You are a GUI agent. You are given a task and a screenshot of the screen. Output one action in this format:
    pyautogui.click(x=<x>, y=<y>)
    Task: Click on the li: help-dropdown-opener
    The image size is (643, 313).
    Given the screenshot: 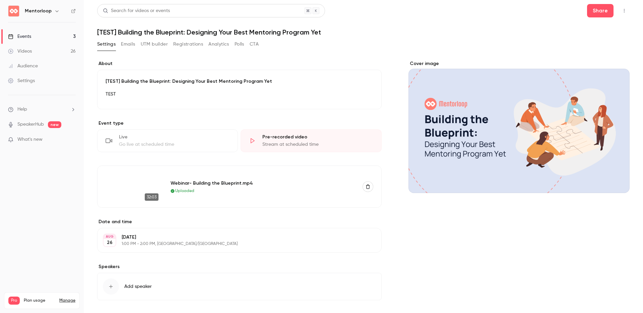 What is the action you would take?
    pyautogui.click(x=42, y=109)
    